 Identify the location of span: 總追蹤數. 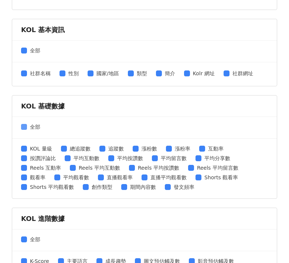
(80, 149).